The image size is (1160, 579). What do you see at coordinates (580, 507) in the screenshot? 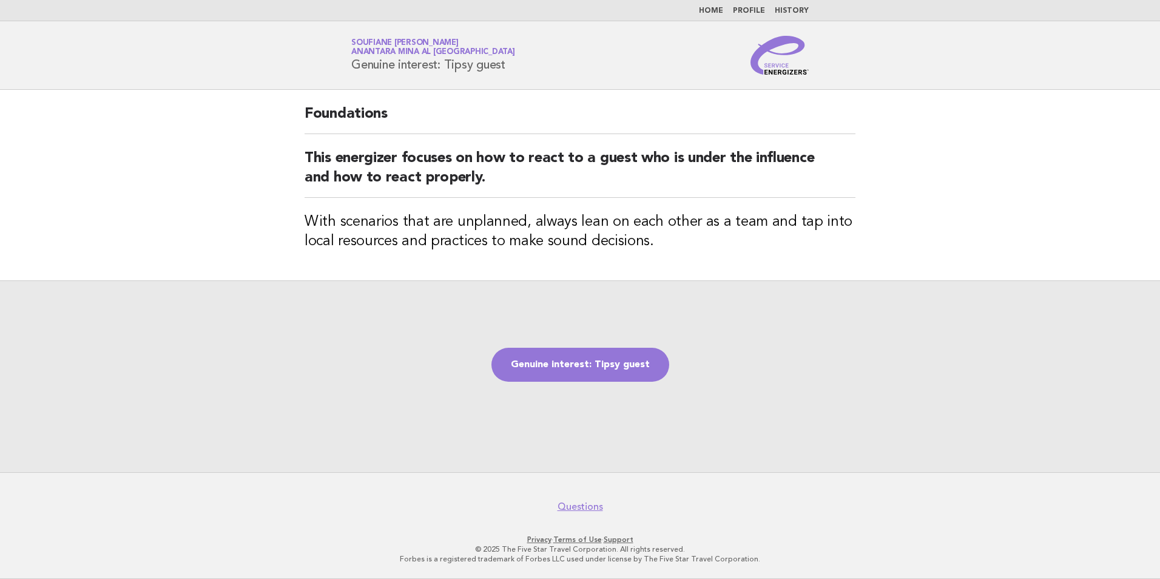
I see `a: Questions` at bounding box center [580, 507].